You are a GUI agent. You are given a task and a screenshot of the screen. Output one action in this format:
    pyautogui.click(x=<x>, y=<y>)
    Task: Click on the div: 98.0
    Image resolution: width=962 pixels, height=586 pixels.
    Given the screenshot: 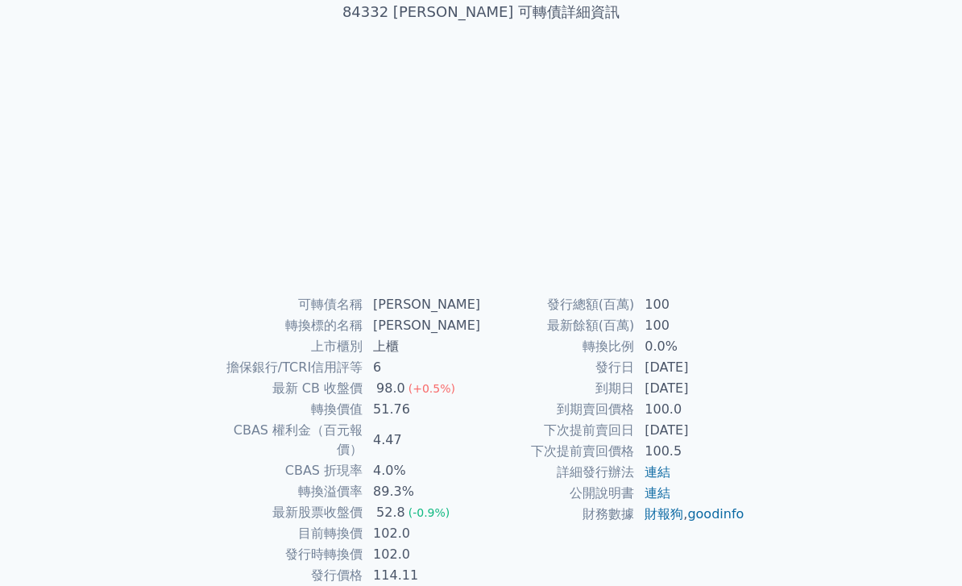 What is the action you would take?
    pyautogui.click(x=391, y=388)
    